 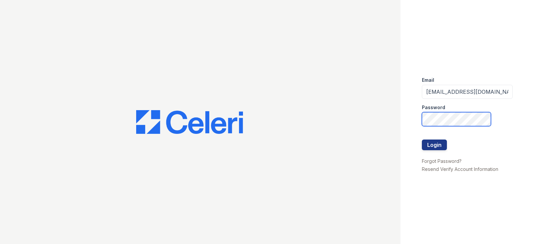 I want to click on button: Login, so click(x=434, y=145).